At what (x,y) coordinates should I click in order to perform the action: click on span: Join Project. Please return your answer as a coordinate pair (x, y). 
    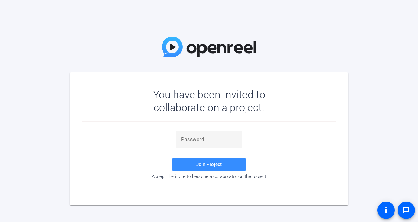
    Looking at the image, I should click on (209, 164).